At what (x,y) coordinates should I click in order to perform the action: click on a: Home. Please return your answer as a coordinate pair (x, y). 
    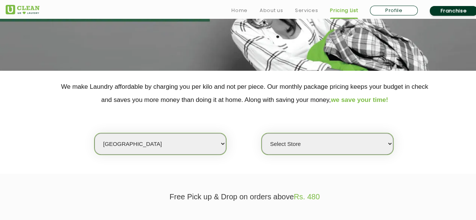
    Looking at the image, I should click on (239, 11).